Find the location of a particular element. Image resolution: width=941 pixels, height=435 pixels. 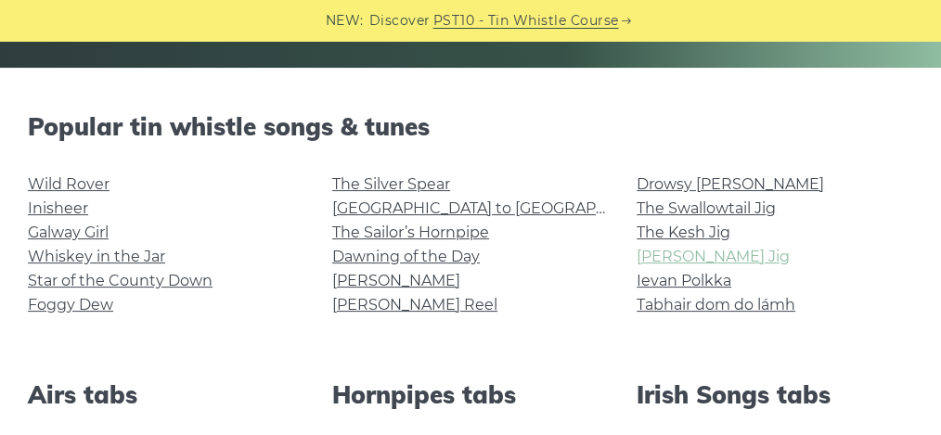

h2: Popular tin whistle songs & tunes is located at coordinates (471, 126).